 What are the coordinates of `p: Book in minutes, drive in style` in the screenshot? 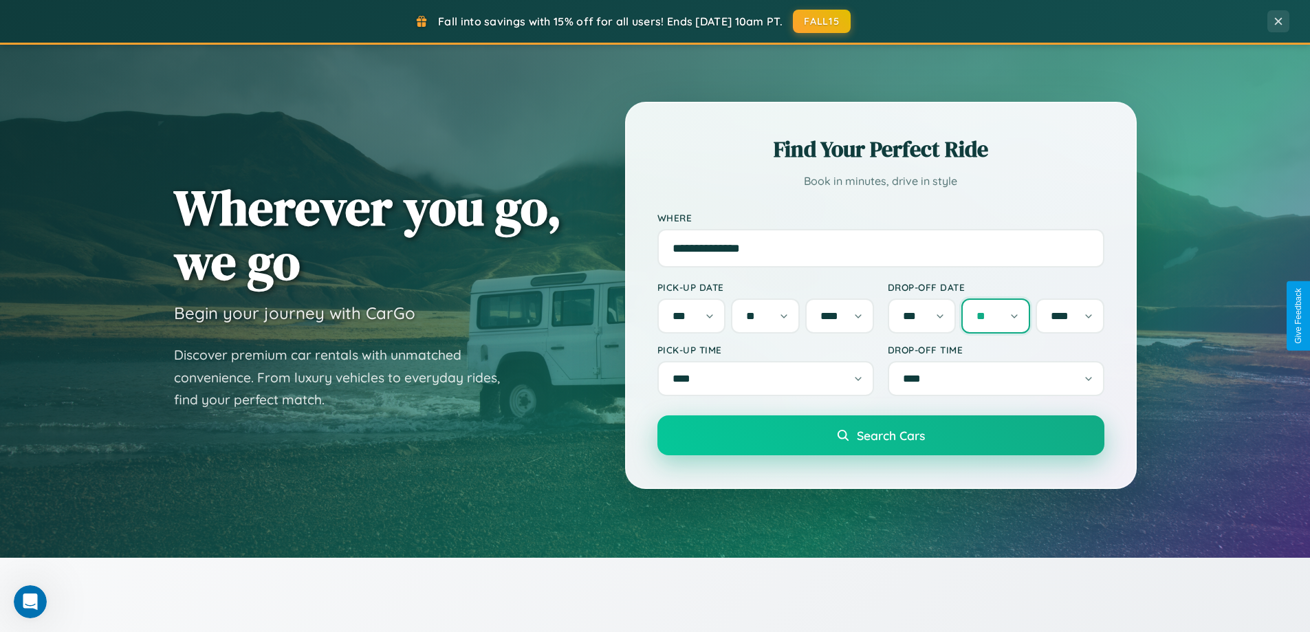 It's located at (881, 181).